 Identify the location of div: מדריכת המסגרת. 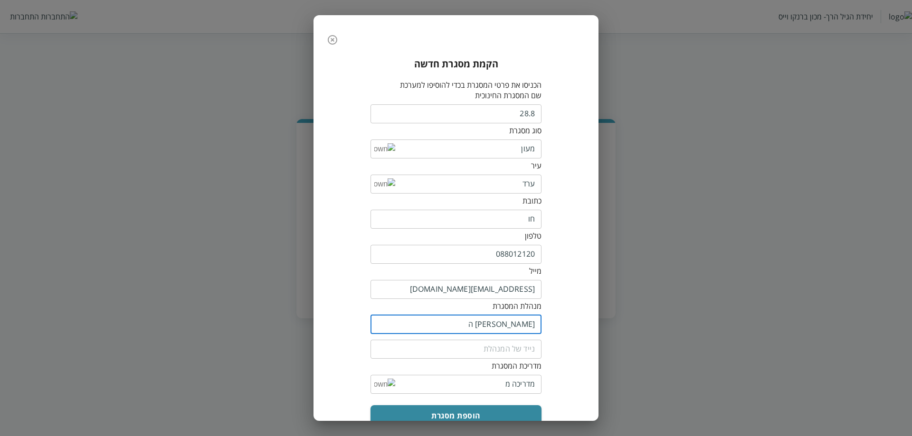
(456, 366).